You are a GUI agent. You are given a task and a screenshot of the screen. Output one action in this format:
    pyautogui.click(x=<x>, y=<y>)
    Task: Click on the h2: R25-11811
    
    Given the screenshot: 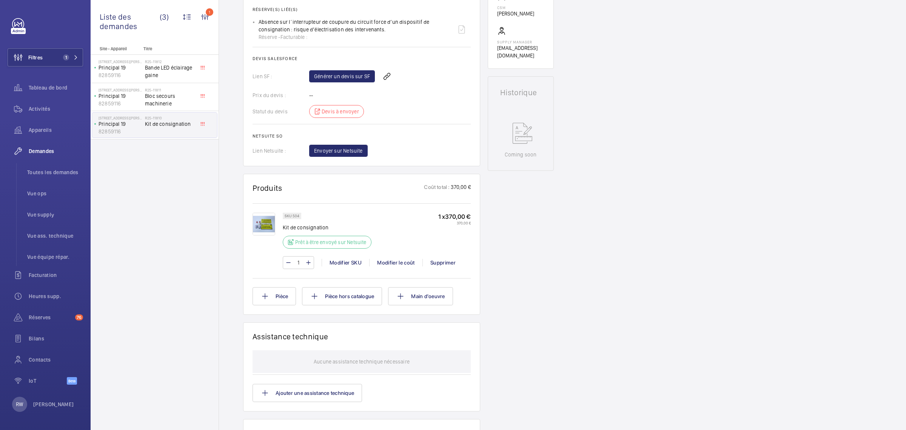 What is the action you would take?
    pyautogui.click(x=170, y=90)
    